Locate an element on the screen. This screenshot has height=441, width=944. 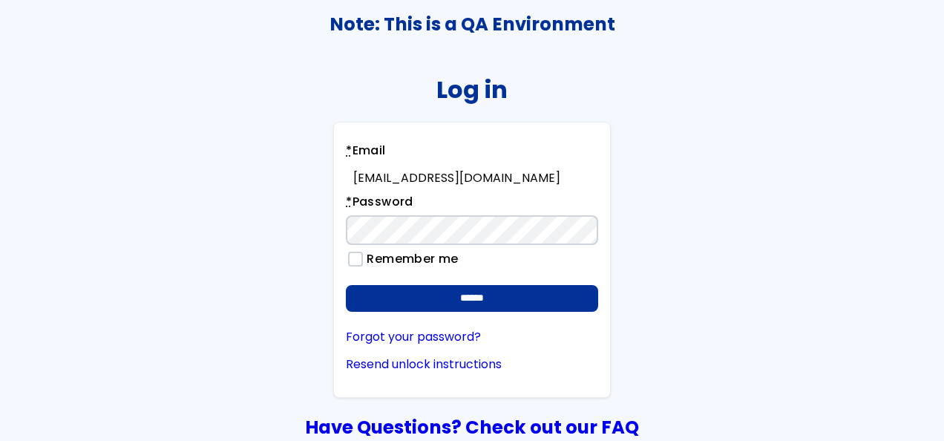
a: Forgot your password? is located at coordinates (472, 337).